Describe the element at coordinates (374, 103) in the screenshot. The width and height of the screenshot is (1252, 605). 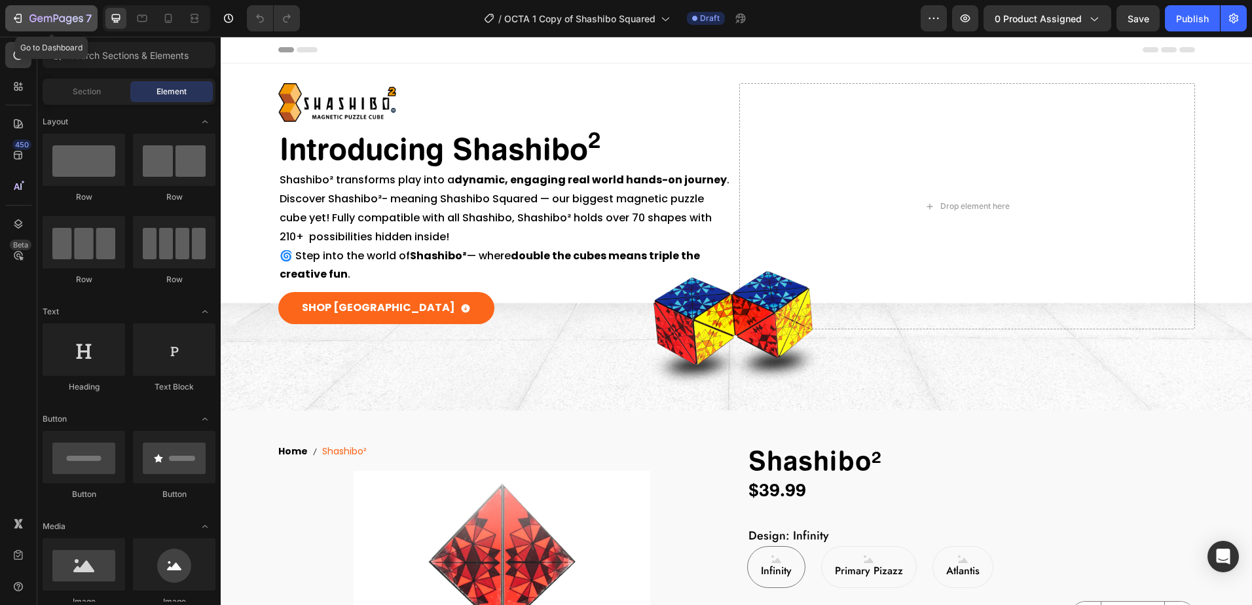
I see `sup: 2` at that location.